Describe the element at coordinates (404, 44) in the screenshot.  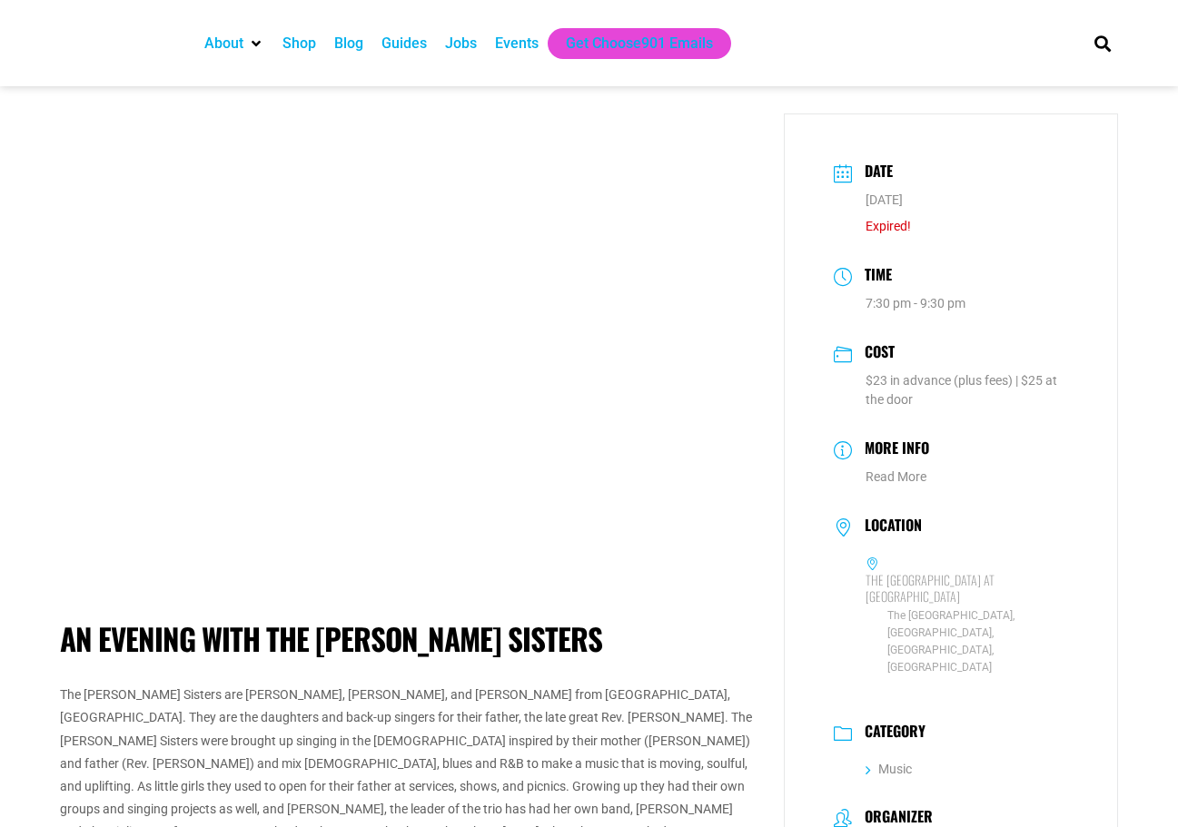
I see `div: Guides` at that location.